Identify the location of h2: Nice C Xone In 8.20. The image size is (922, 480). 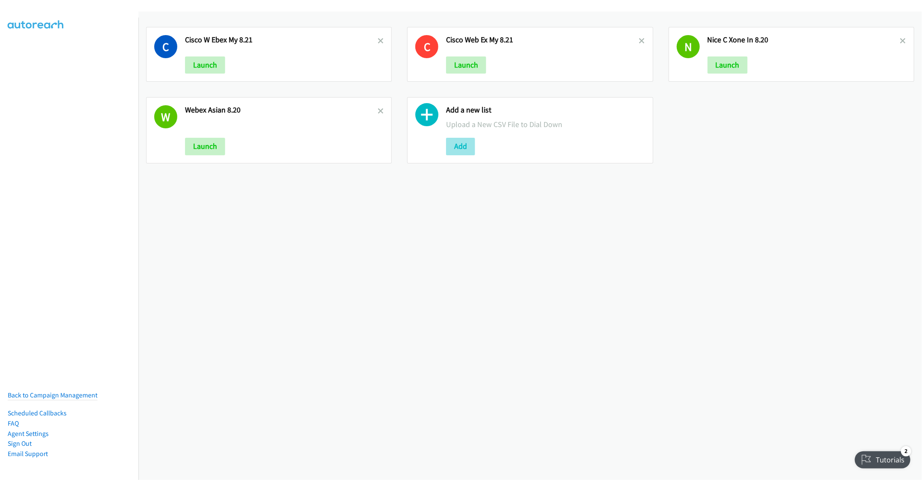
(804, 40).